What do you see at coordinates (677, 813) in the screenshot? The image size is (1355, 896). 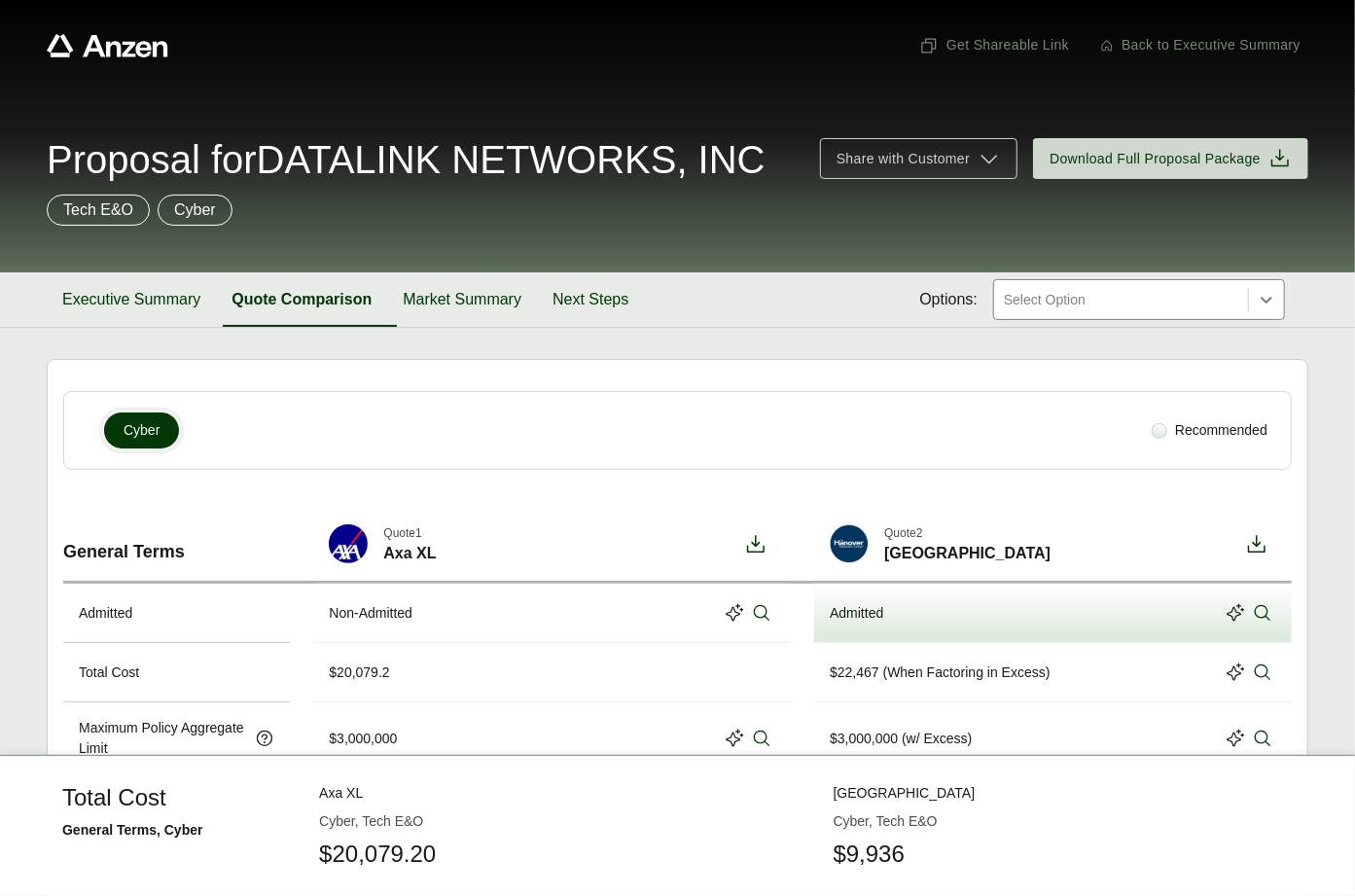 I see `div: Cyber` at bounding box center [677, 813].